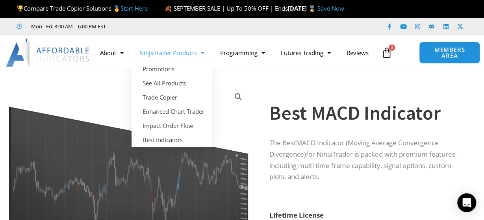  What do you see at coordinates (358, 53) in the screenshot?
I see `a: Reviews` at bounding box center [358, 53].